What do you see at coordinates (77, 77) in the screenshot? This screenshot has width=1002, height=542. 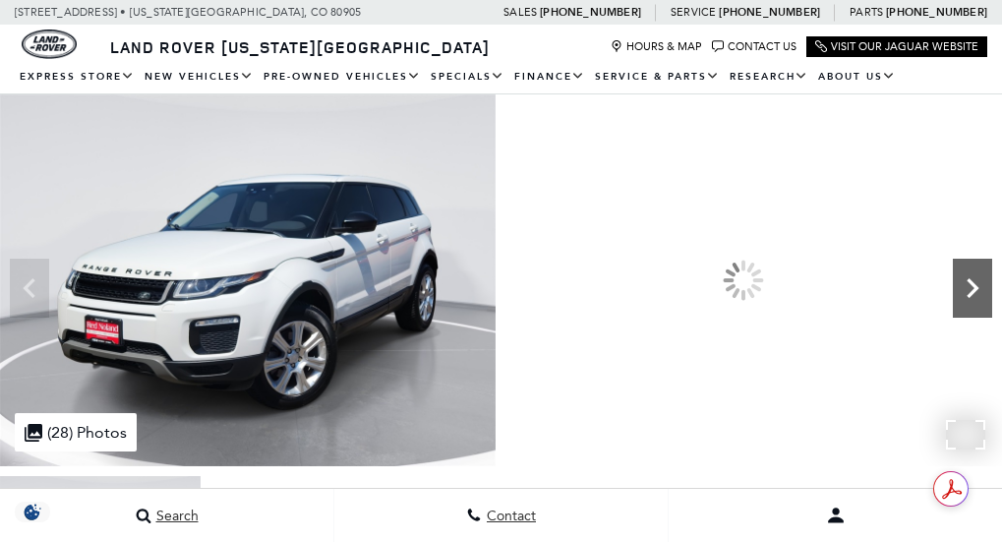 I see `a: EXPRESS STORE` at bounding box center [77, 77].